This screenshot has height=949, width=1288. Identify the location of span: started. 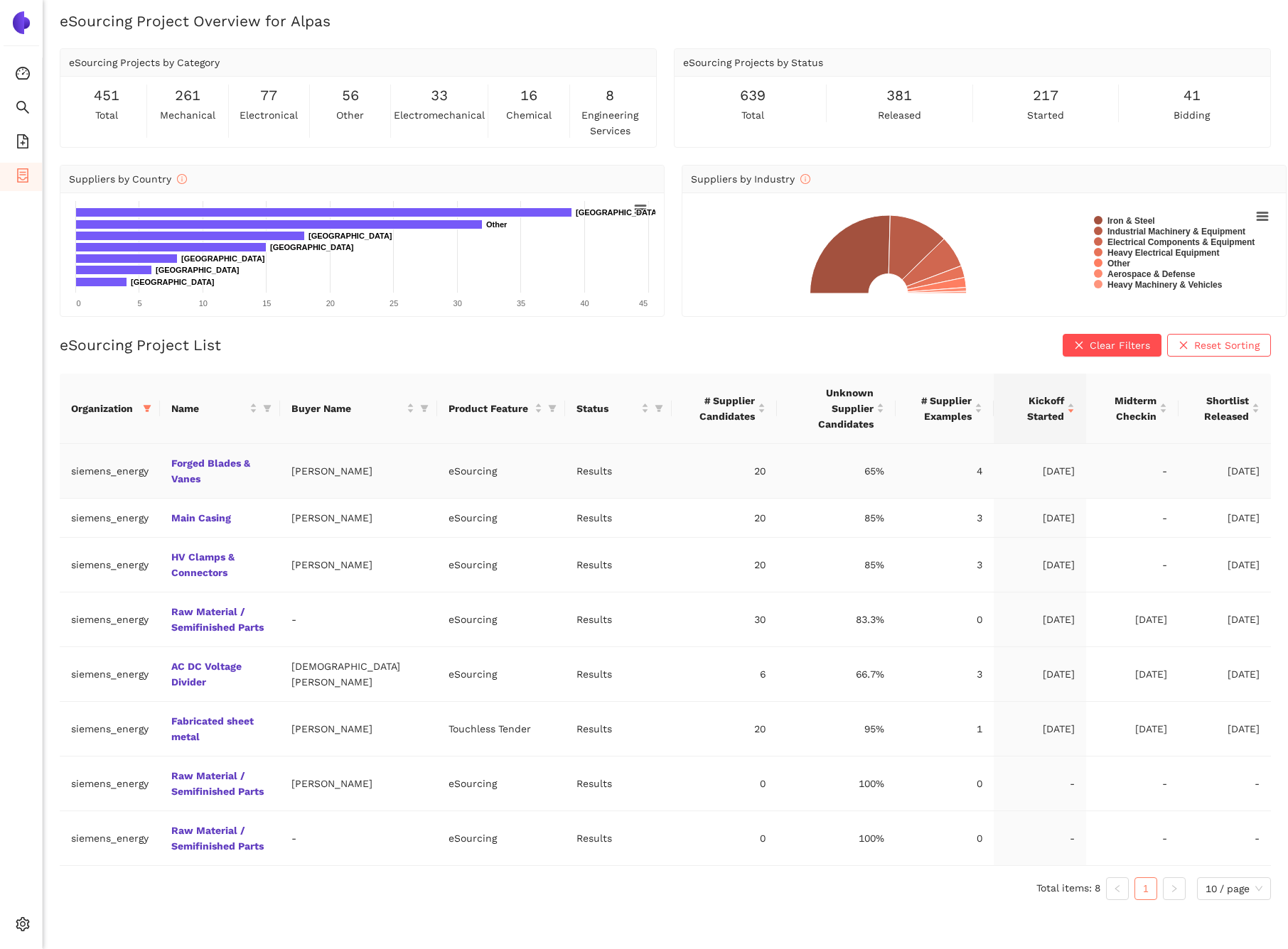
(1045, 115).